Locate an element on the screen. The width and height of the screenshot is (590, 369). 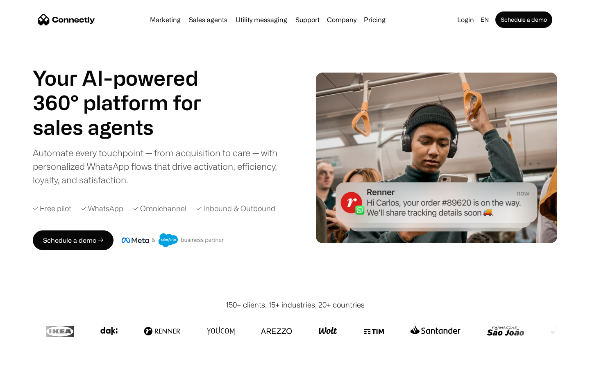
a: Schedule a demo → is located at coordinates (73, 240).